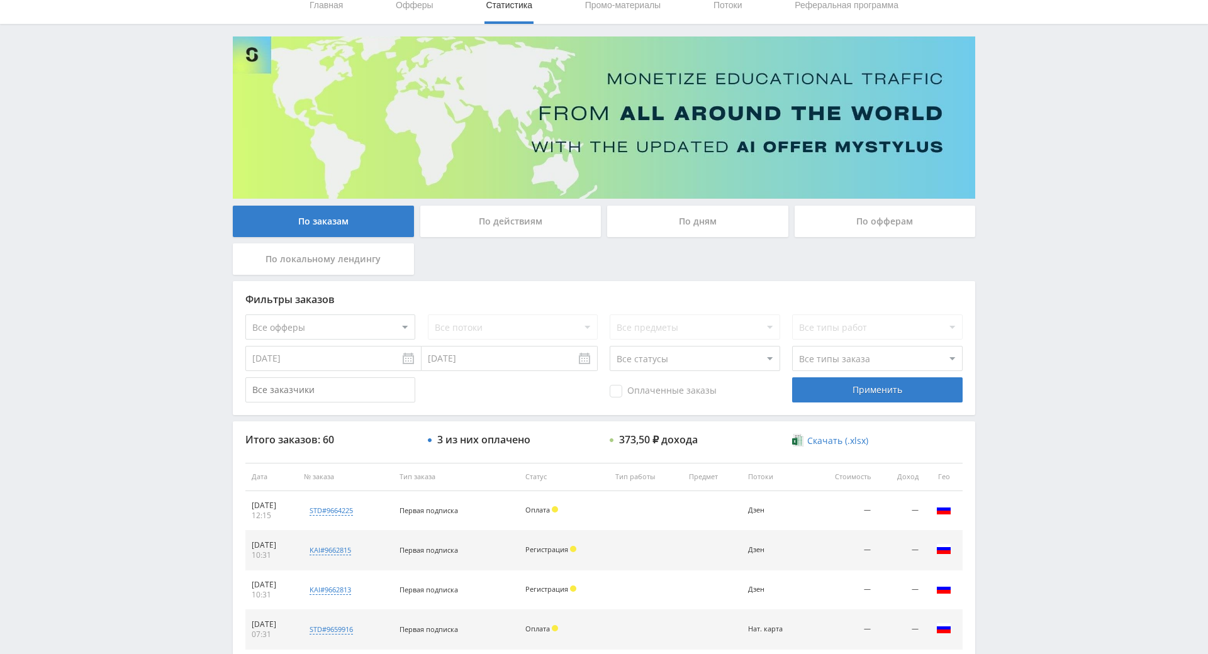 The width and height of the screenshot is (1208, 654). What do you see at coordinates (658, 440) in the screenshot?
I see `div: 373,50 ₽ дохода` at bounding box center [658, 440].